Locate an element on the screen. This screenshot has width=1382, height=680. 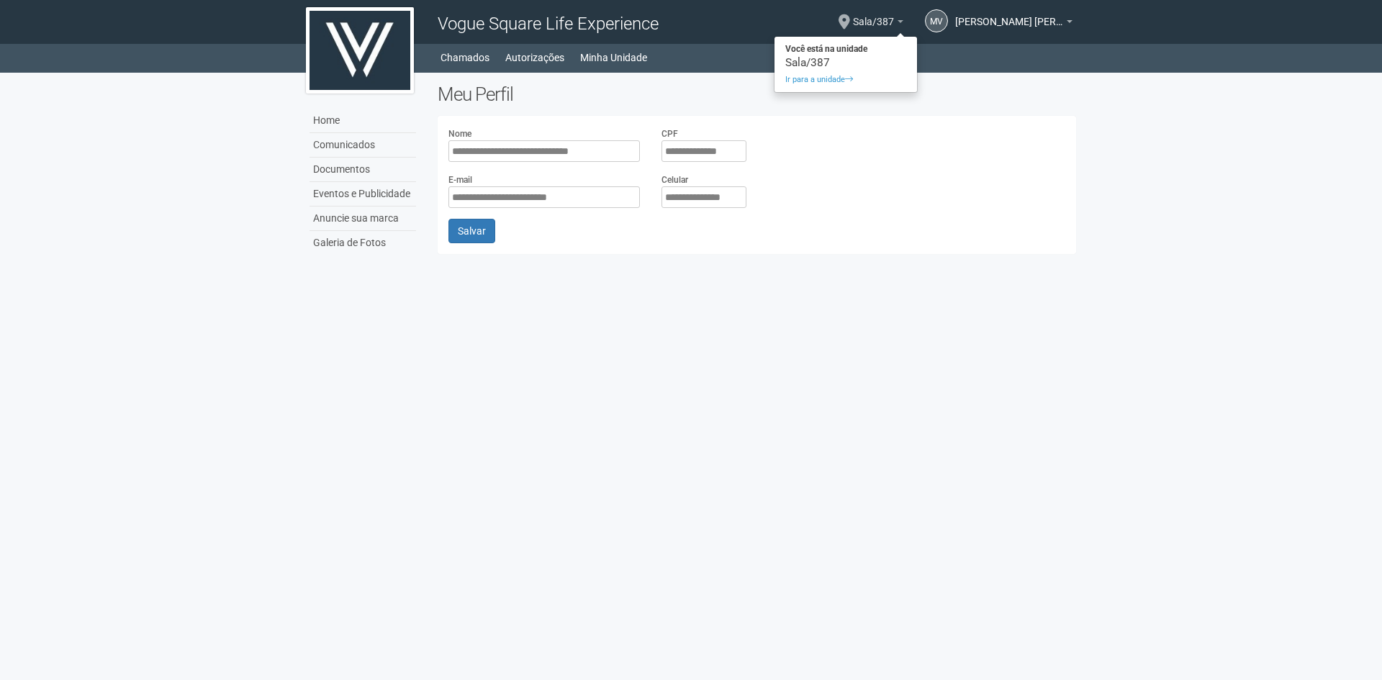
a: Documentos is located at coordinates (363, 170).